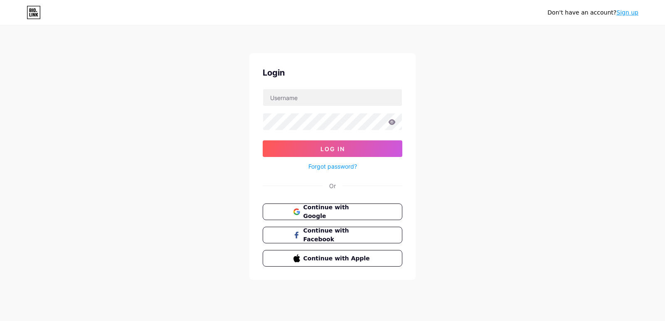  I want to click on a: Continue with Apple, so click(332, 259).